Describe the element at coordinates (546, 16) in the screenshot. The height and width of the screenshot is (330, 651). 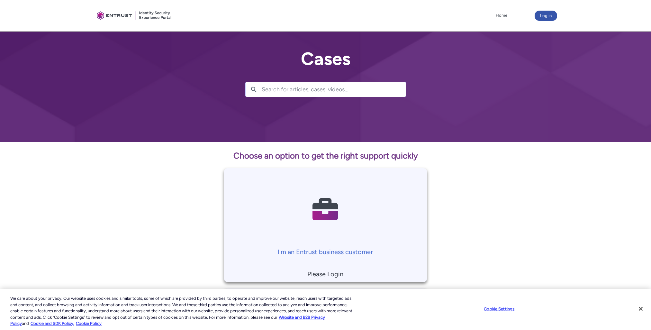
I see `button: Log in` at that location.